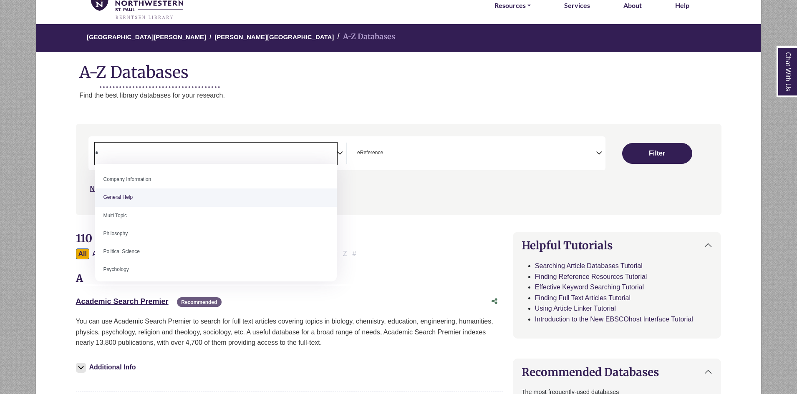  What do you see at coordinates (617, 372) in the screenshot?
I see `button: Recommended Databases` at bounding box center [617, 372].